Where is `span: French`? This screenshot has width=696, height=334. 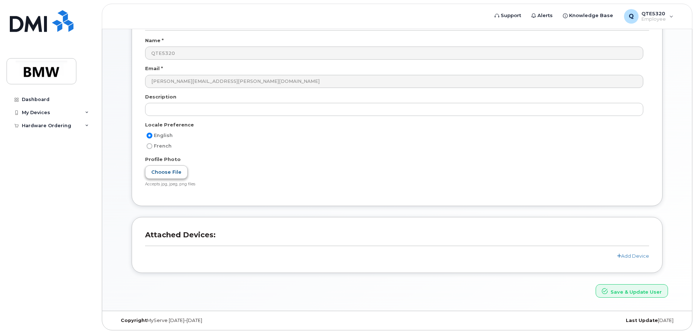
span: French is located at coordinates (163, 146).